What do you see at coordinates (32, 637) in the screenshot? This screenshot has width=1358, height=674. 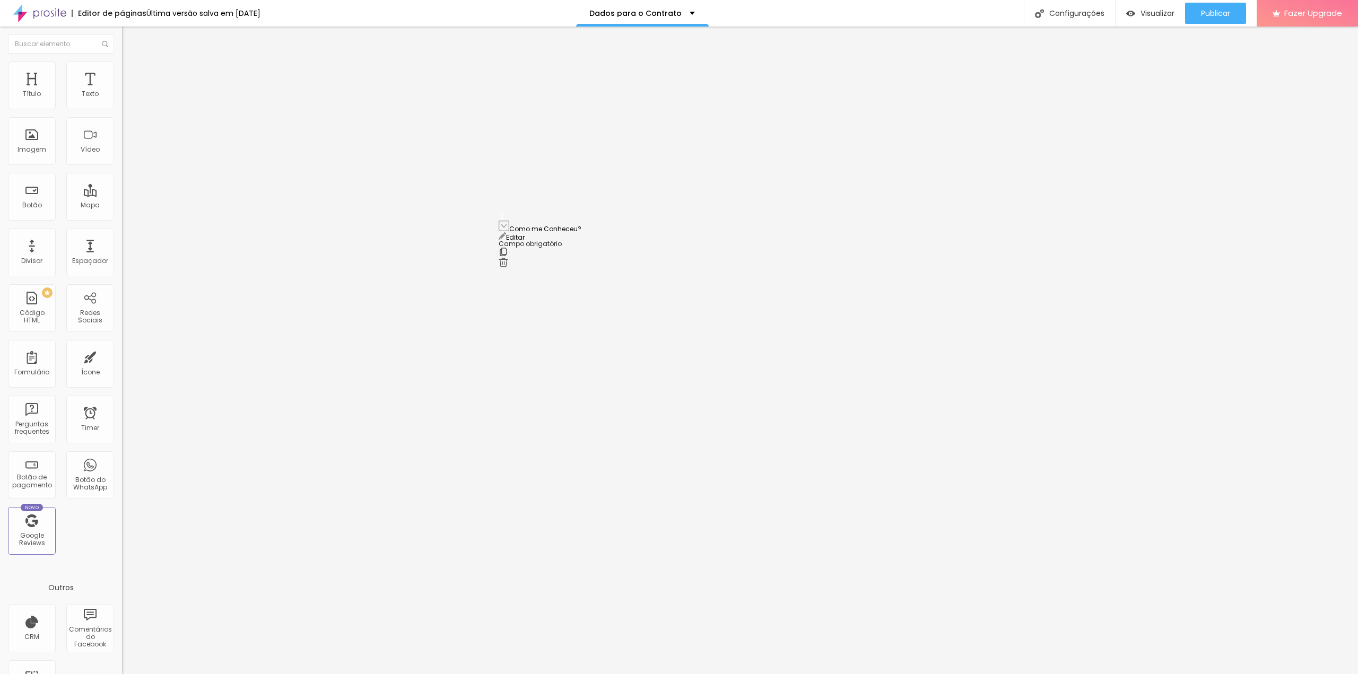 I see `div: CRM` at bounding box center [32, 637].